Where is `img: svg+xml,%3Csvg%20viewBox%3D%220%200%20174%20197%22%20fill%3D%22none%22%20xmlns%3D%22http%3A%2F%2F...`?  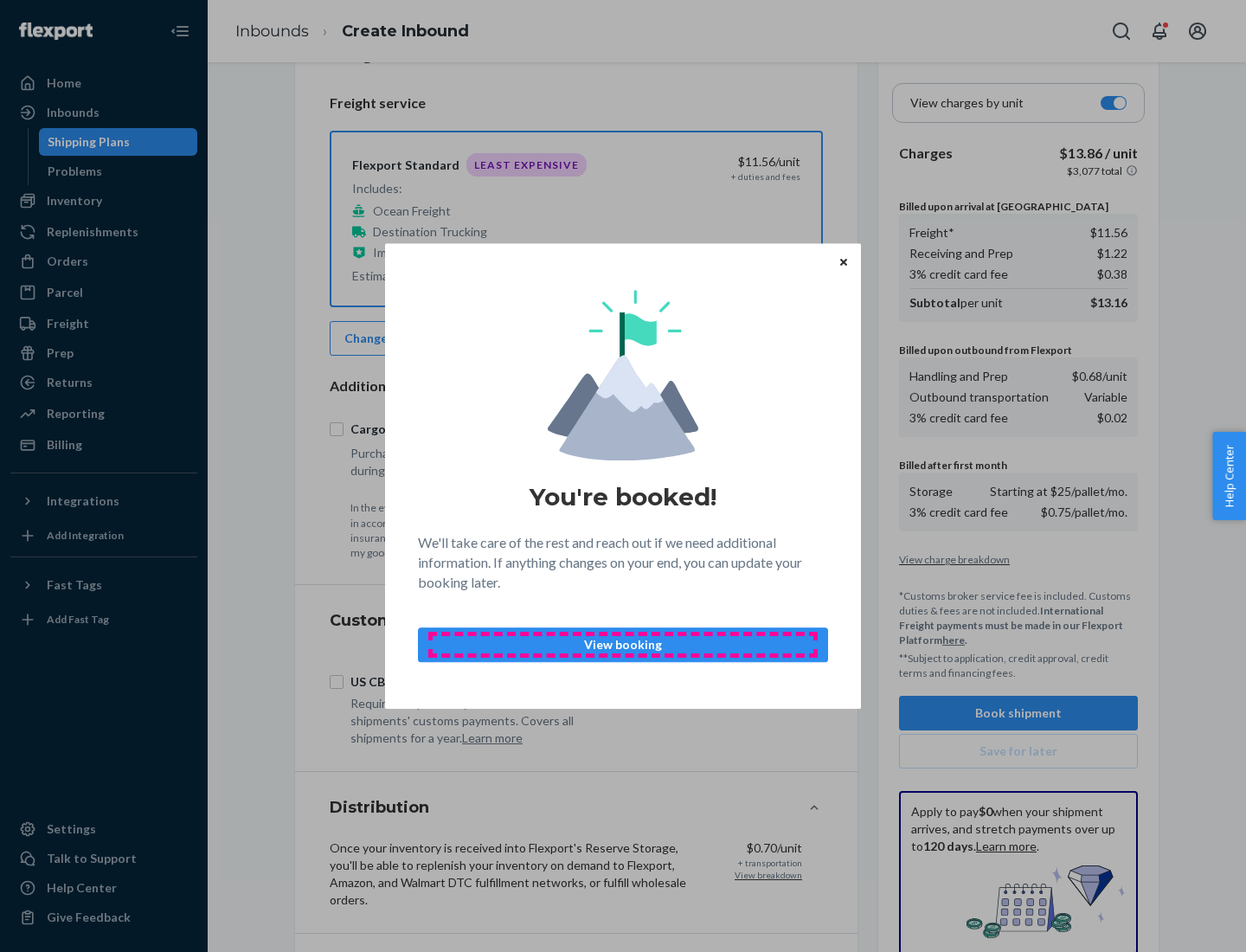
img: svg+xml,%3Csvg%20viewBox%3D%220%200%20174%20197%22%20fill%3D%22none%22%20xmlns%3D%22http%3A%2F%2F... is located at coordinates (623, 374).